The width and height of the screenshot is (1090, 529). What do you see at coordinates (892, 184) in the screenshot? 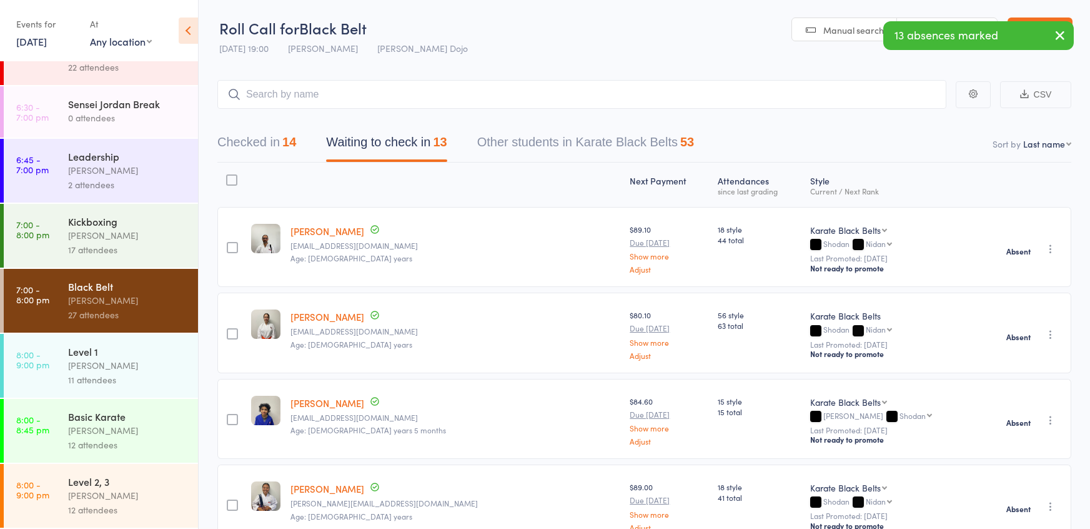
I see `div: Style` at bounding box center [892, 184].